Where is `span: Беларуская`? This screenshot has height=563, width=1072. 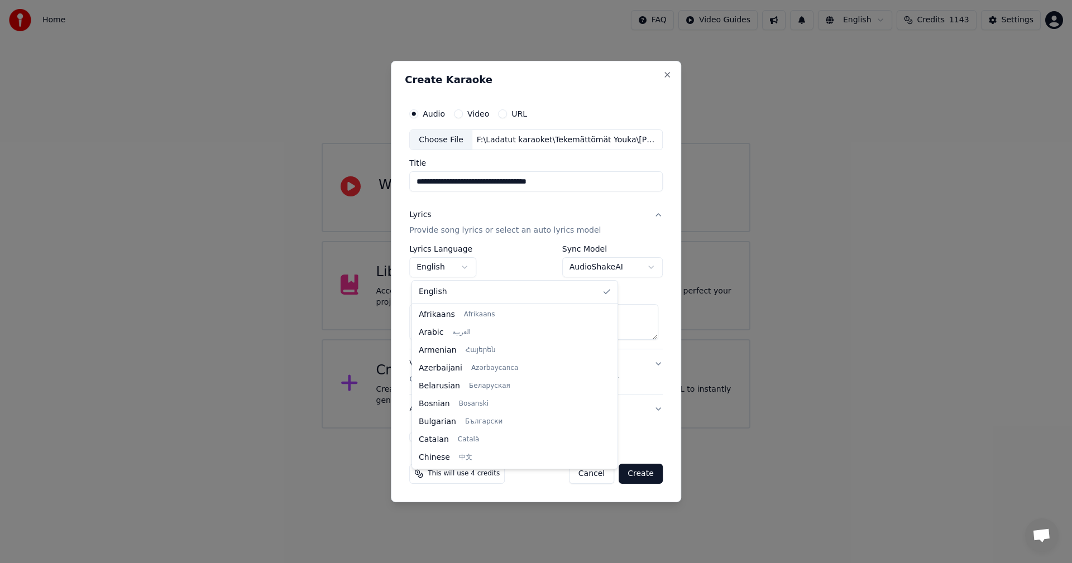
span: Беларуская is located at coordinates (489, 386).